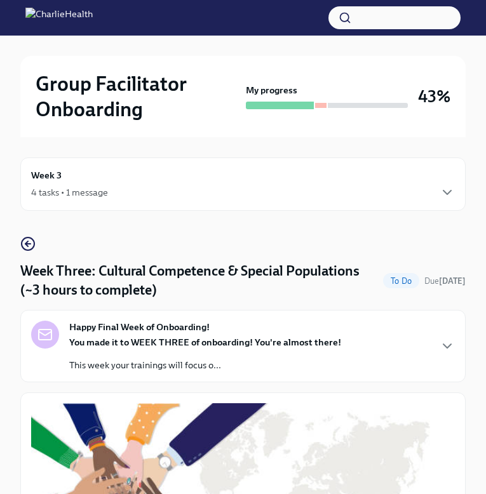 The image size is (486, 494). Describe the element at coordinates (69, 192) in the screenshot. I see `div: 4 tasks • 1 message` at that location.